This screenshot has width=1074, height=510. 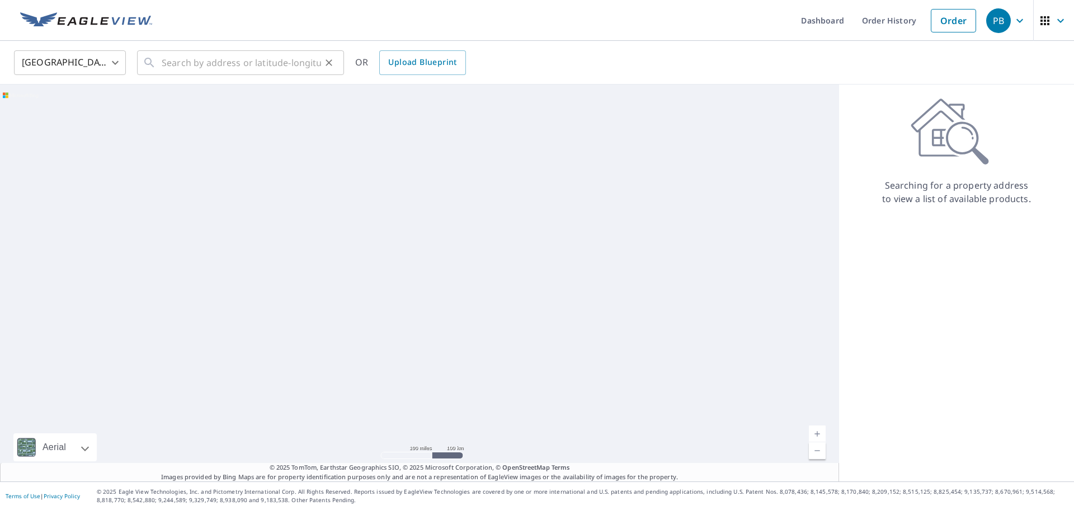 I want to click on img: EV Logo, so click(x=86, y=21).